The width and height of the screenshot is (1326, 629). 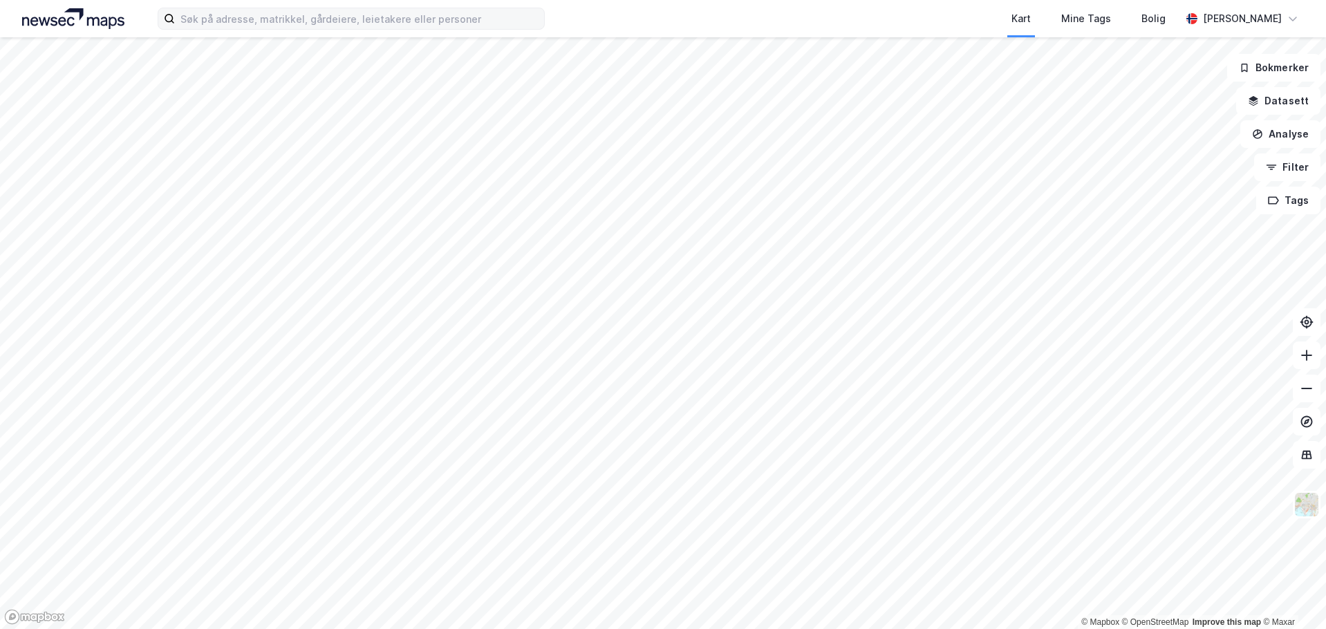 What do you see at coordinates (1307, 505) in the screenshot?
I see `img: Z` at bounding box center [1307, 505].